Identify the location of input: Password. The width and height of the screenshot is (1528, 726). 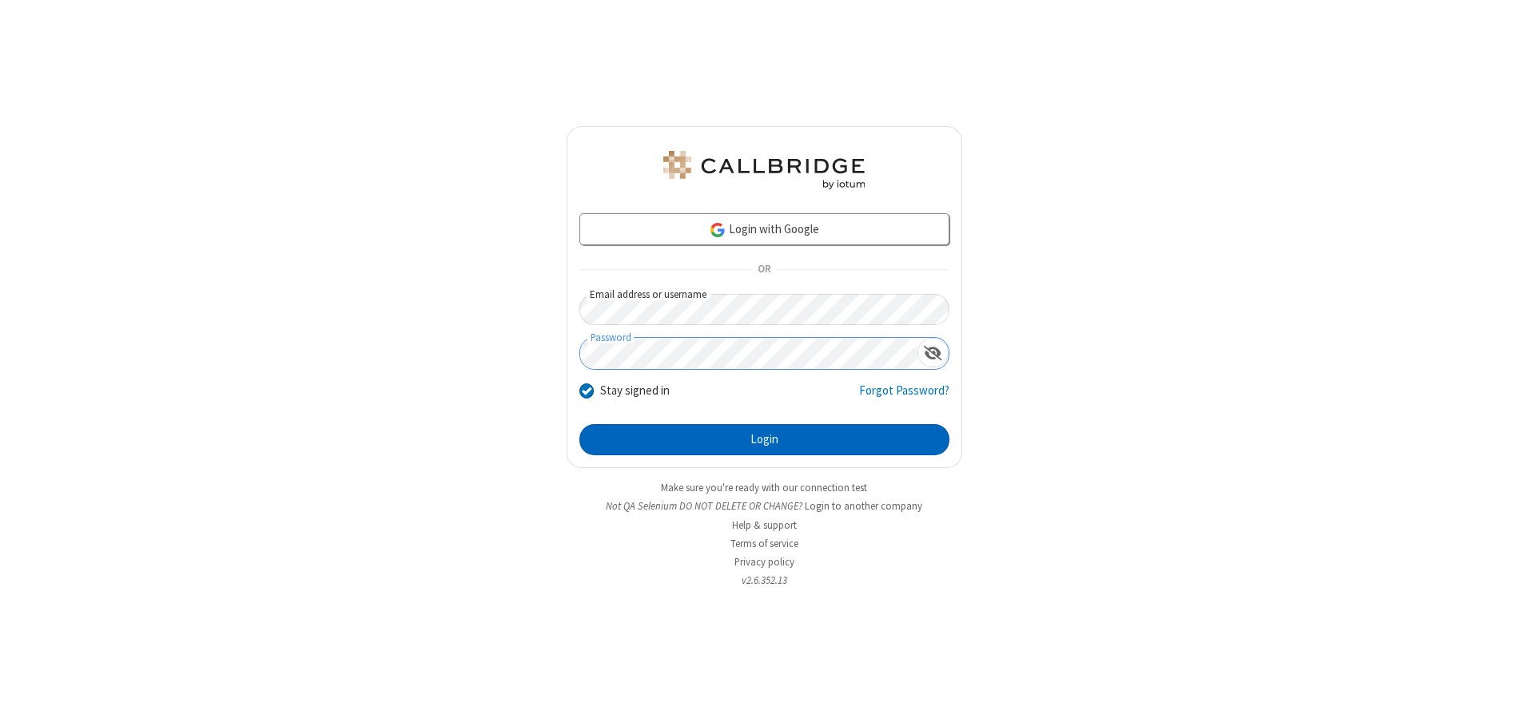
(749, 353).